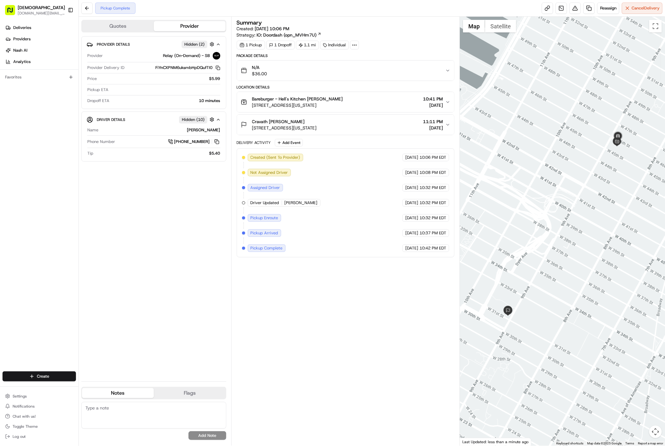 This screenshot has width=665, height=446. Describe the element at coordinates (12, 66) in the screenshot. I see `img: 1736555255976-a54dd68f-1ca7-489b-9aae-adbdc363a1c4` at that location.